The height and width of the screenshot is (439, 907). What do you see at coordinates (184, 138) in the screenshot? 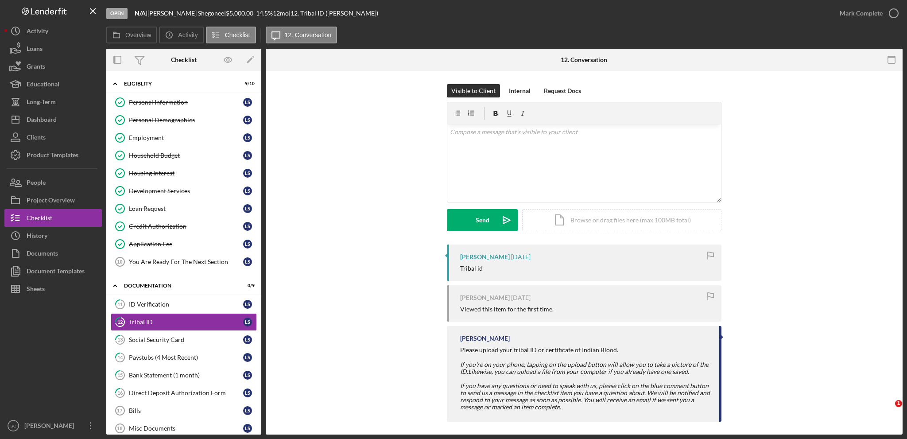
I see `a: EmploymentLS` at bounding box center [184, 138].